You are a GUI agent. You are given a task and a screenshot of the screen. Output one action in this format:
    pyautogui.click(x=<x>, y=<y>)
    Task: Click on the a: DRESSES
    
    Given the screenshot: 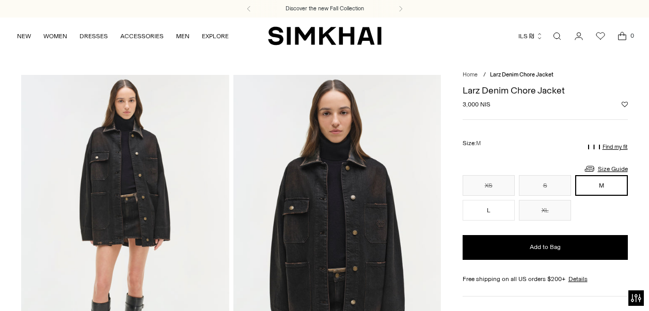 What is the action you would take?
    pyautogui.click(x=93, y=36)
    